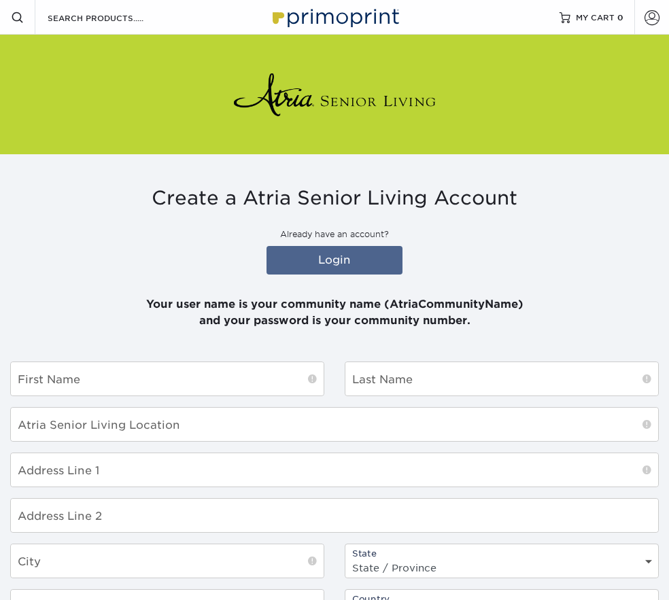  What do you see at coordinates (620, 17) in the screenshot?
I see `span: 0` at bounding box center [620, 17].